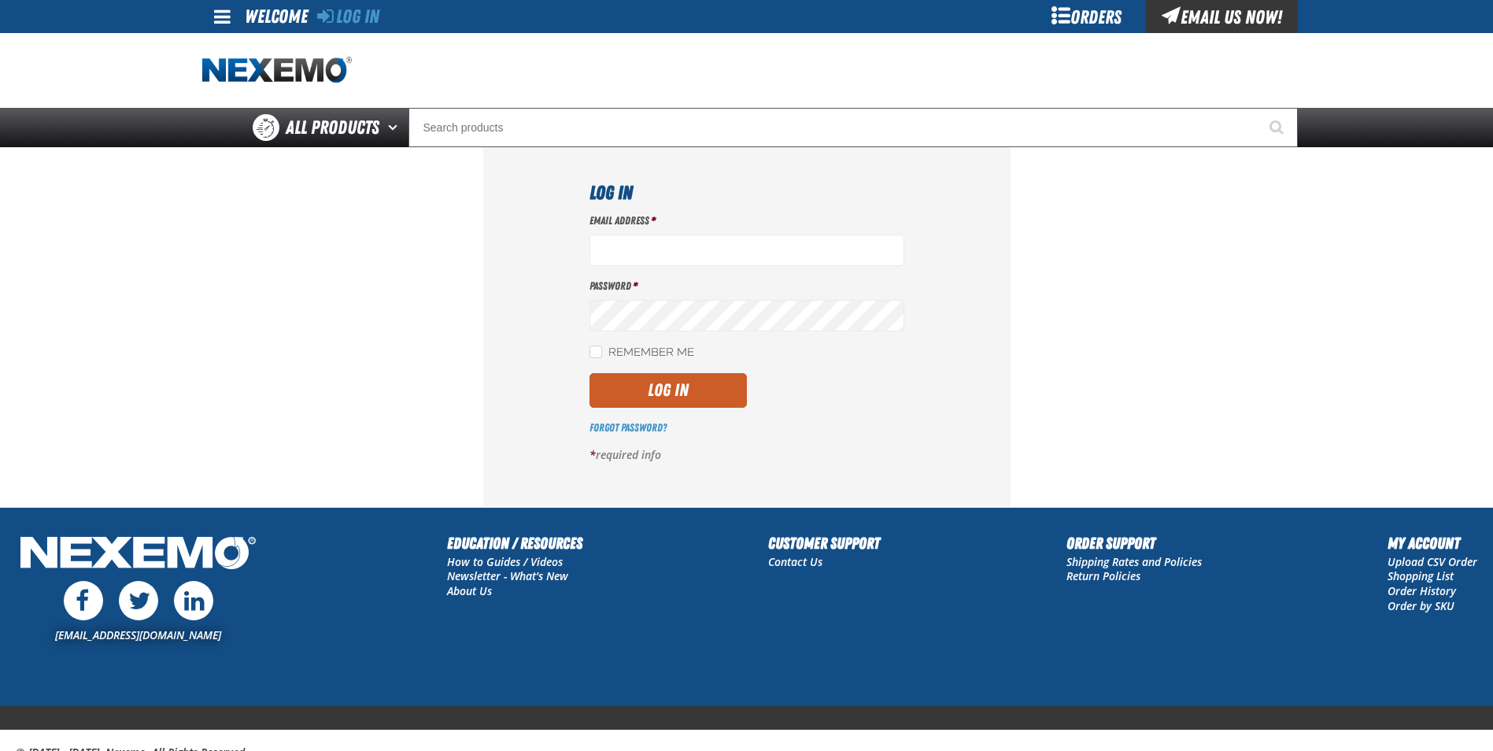 The height and width of the screenshot is (751, 1493). Describe the element at coordinates (348, 17) in the screenshot. I see `a: Log In` at that location.